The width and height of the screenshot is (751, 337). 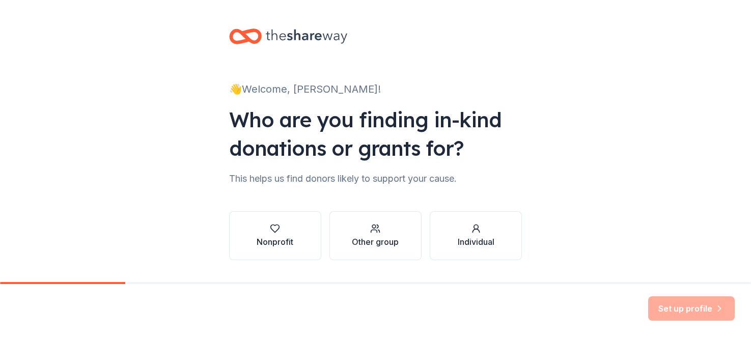 I want to click on div: This helps us find donors likely to support your cause., so click(x=376, y=179).